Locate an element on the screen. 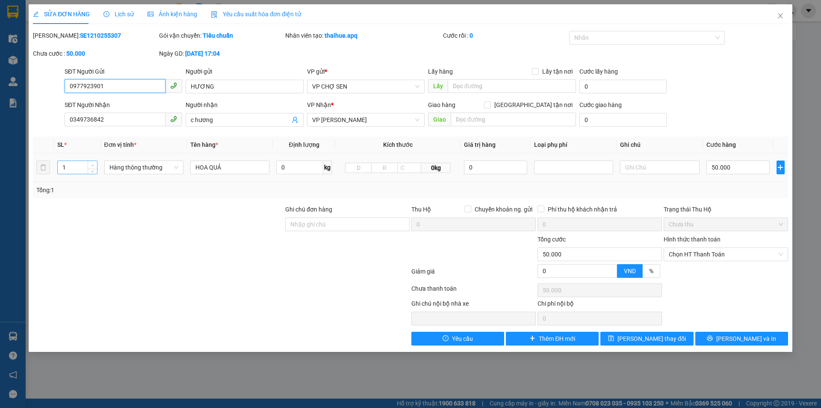  span: SỬA ĐƠN HÀNG is located at coordinates (61, 14).